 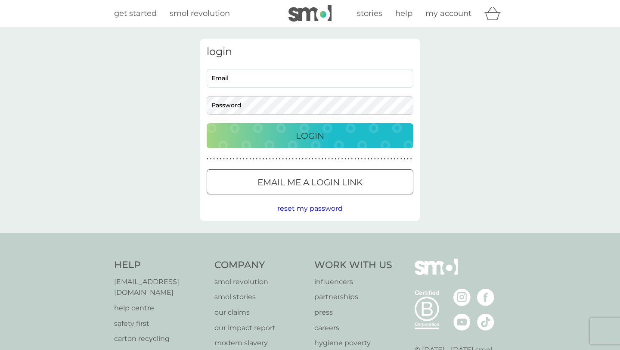 What do you see at coordinates (160, 308) in the screenshot?
I see `a: help centre` at bounding box center [160, 308].